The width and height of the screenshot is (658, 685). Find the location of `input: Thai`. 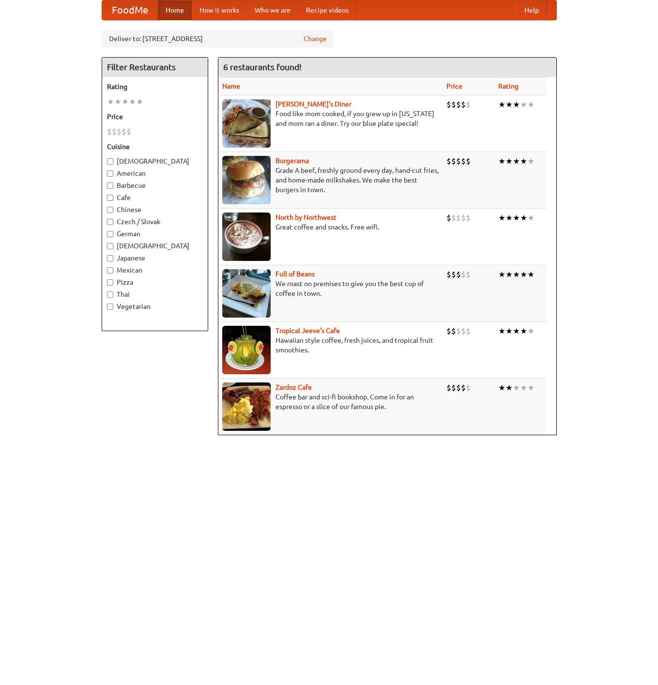

input: Thai is located at coordinates (110, 294).